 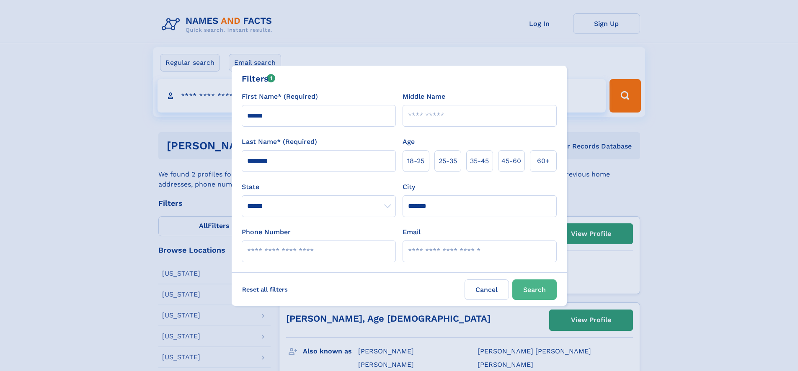 What do you see at coordinates (424, 97) in the screenshot?
I see `label: Middle Name` at bounding box center [424, 97].